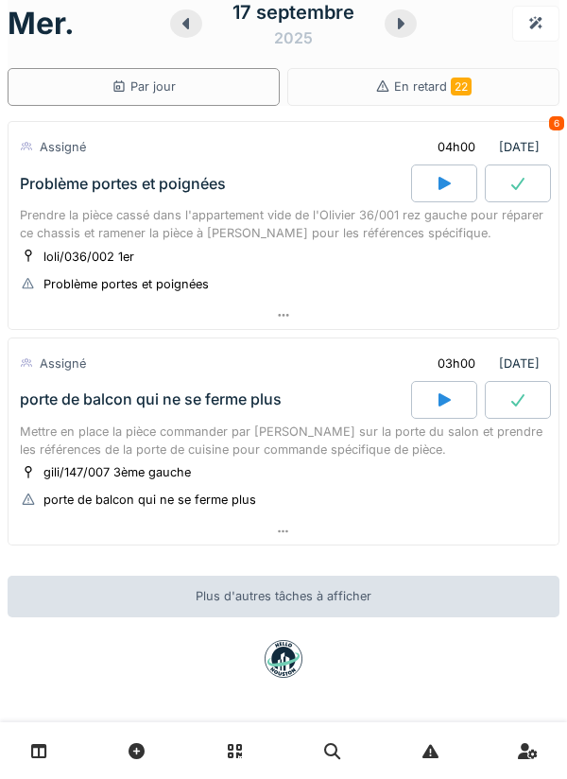  What do you see at coordinates (41, 24) in the screenshot?
I see `h1: mer.` at bounding box center [41, 24].